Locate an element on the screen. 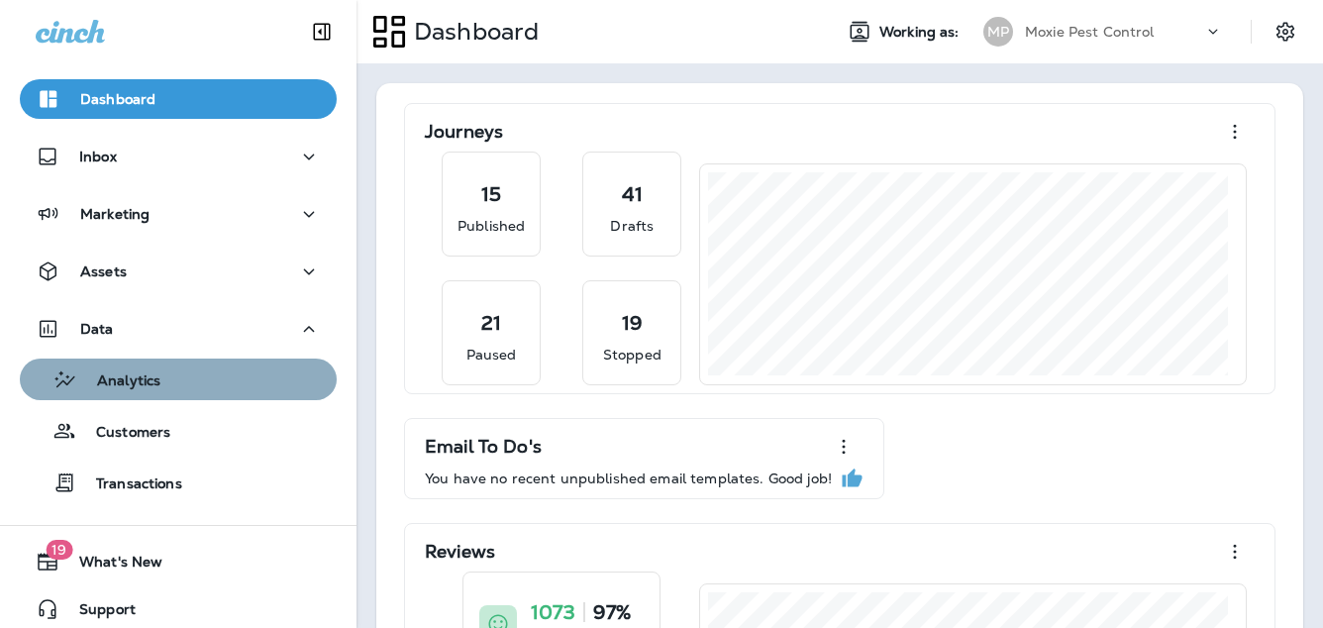  button: Assets is located at coordinates (178, 271).